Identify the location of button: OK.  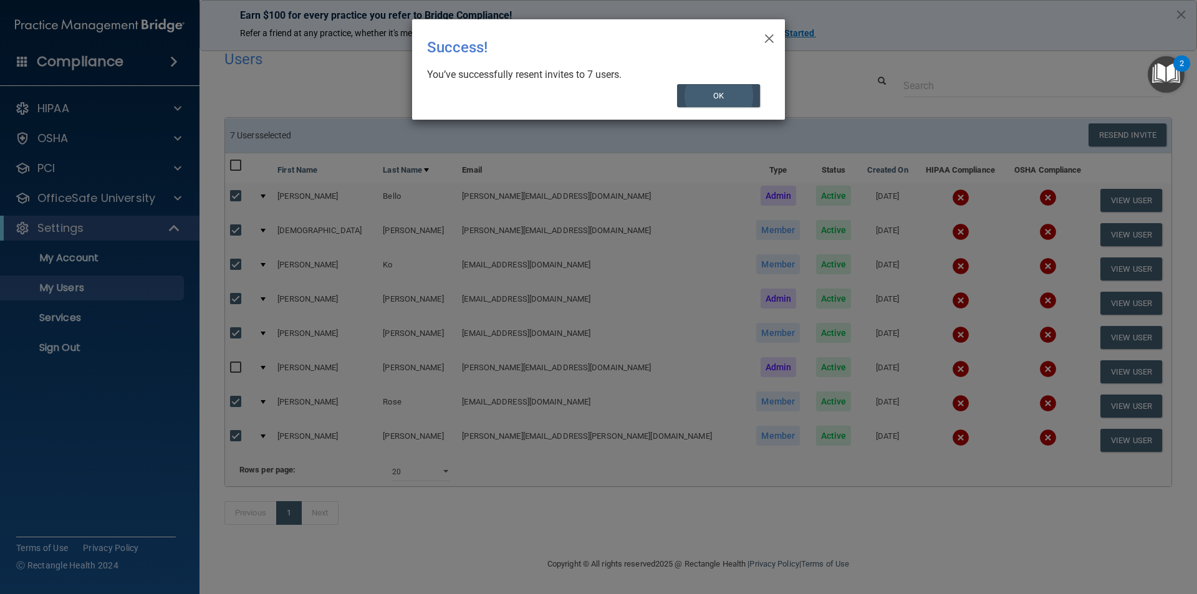
(719, 95).